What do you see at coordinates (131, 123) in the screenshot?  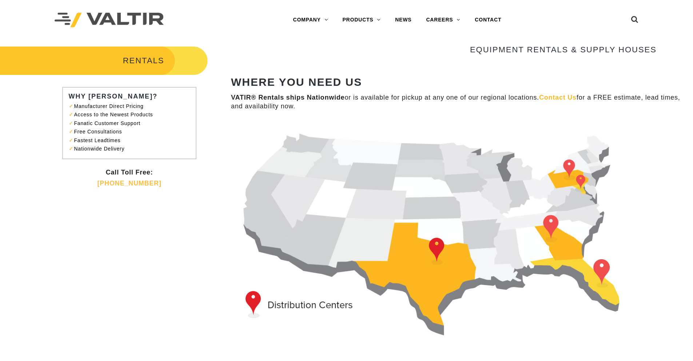 I see `li: Fanatic Customer Support` at bounding box center [131, 123].